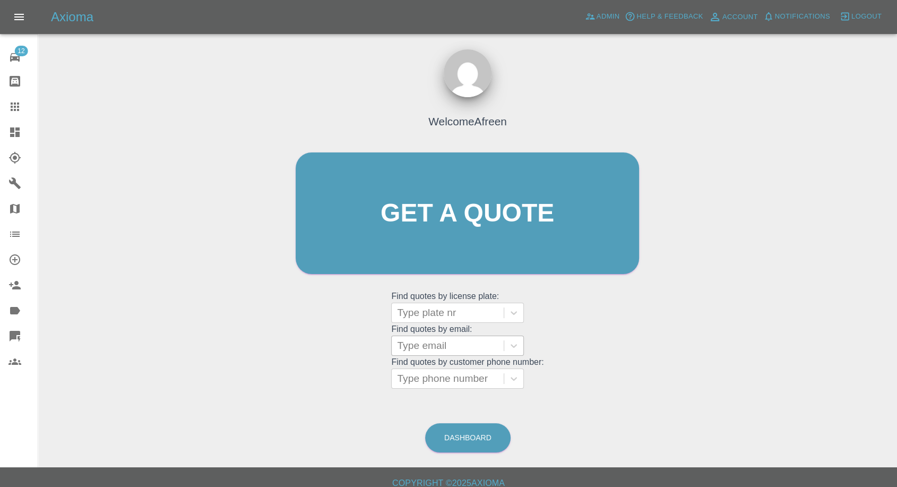 This screenshot has width=897, height=487. I want to click on button: Logout, so click(861, 16).